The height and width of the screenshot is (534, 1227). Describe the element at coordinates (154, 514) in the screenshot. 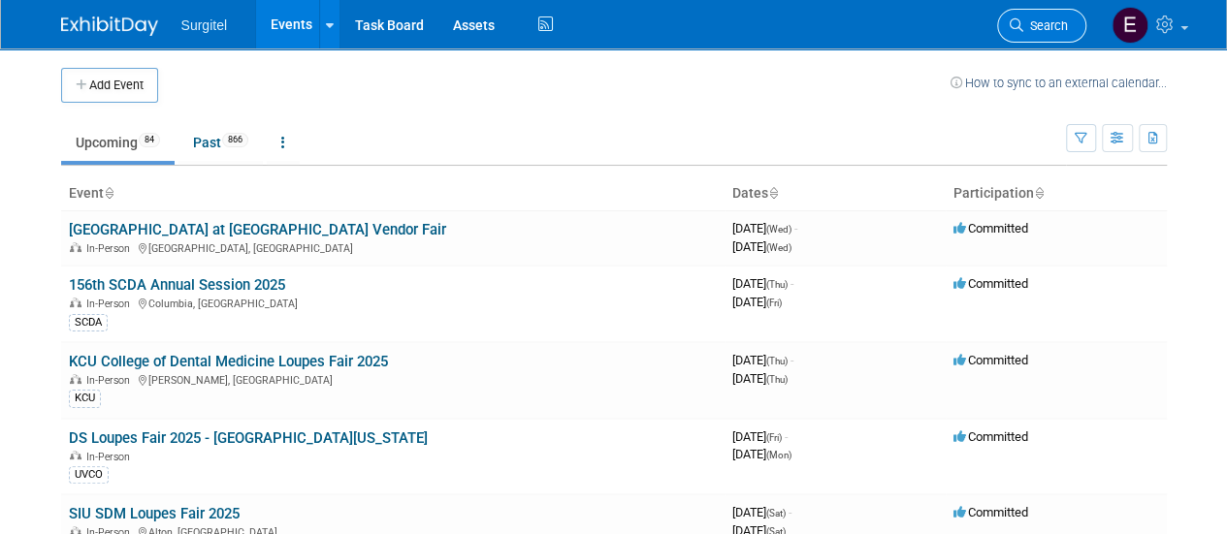

I see `a: SIU SDM Loupes Fair 2025` at that location.